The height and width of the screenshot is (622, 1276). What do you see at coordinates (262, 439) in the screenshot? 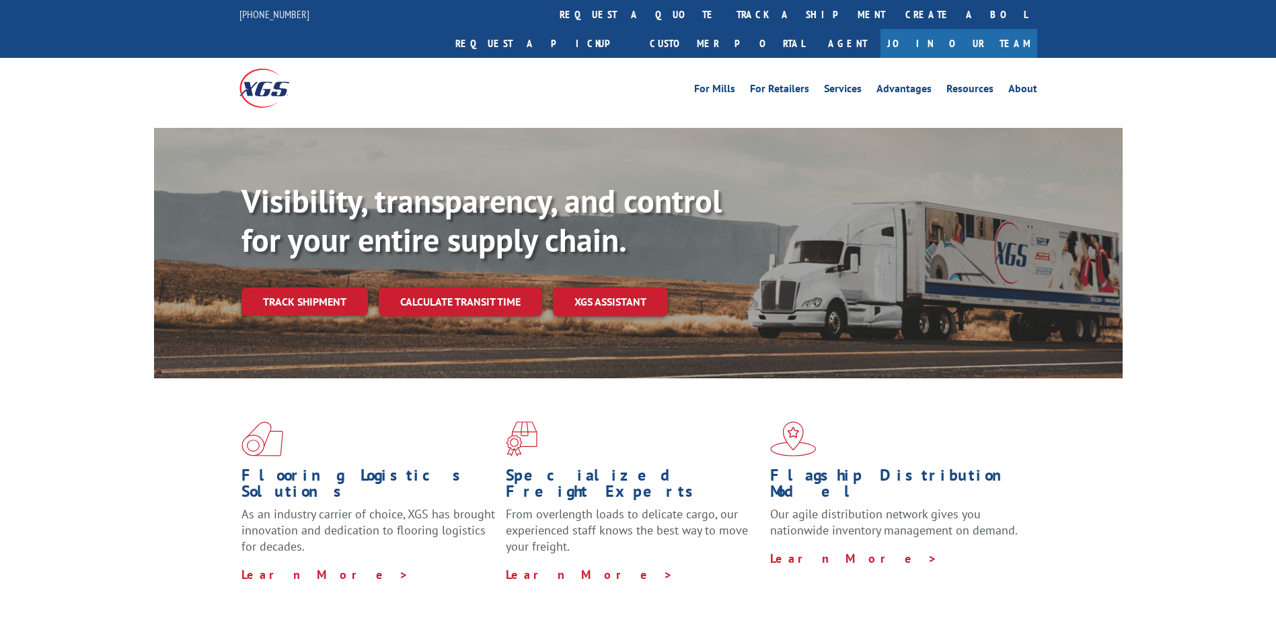
I see `img: xgs-icon-total-supply-chain-intelligence-red` at bounding box center [262, 439].